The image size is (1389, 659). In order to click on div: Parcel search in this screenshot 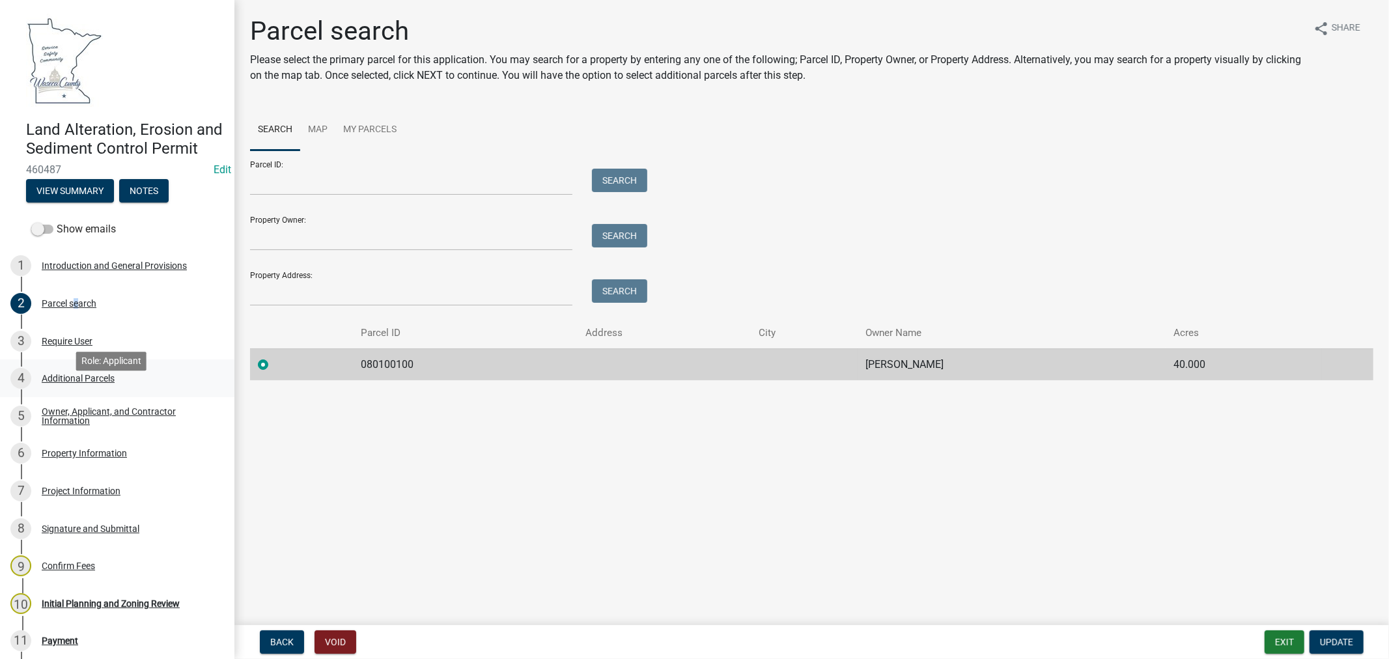, I will do `click(69, 303)`.